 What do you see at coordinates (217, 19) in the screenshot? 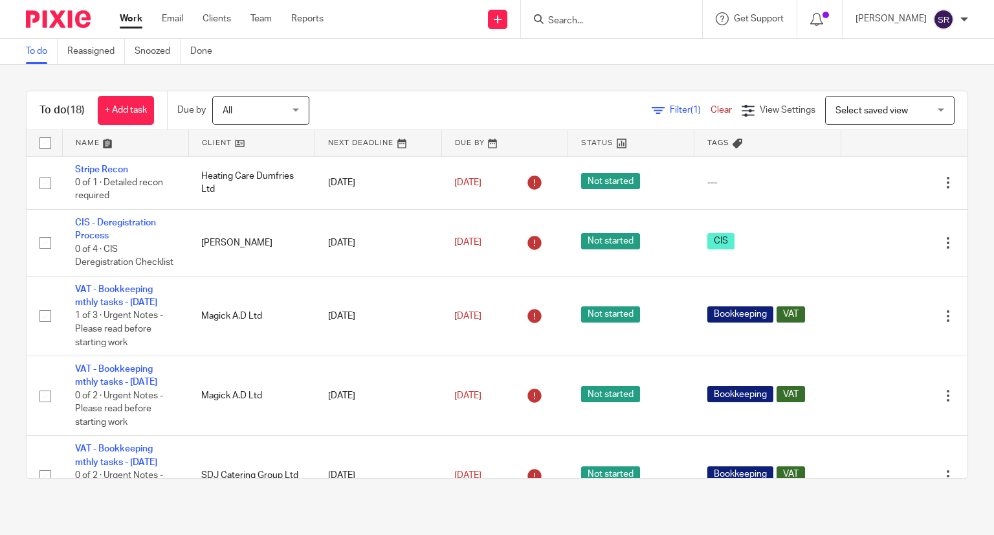
I see `a: Clients` at bounding box center [217, 19].